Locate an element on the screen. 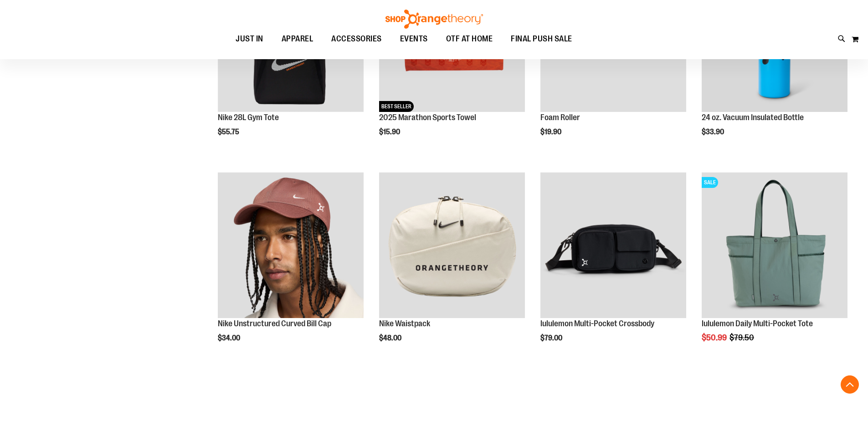  span: $79.00 is located at coordinates (552, 338).